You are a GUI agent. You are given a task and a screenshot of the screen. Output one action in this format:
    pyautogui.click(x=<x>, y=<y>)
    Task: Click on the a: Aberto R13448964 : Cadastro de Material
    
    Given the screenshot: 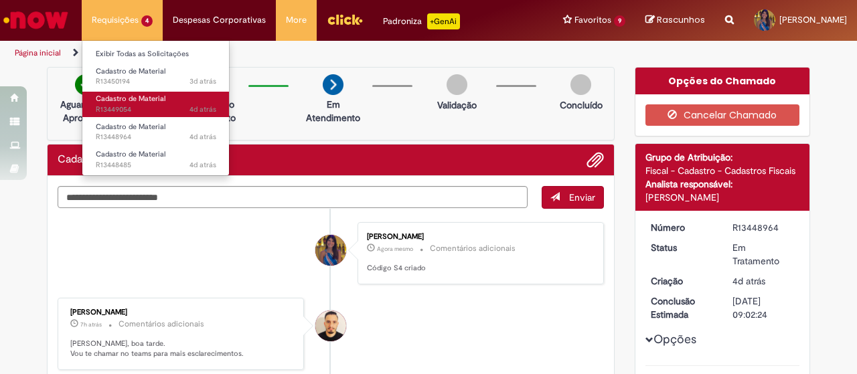 What is the action you would take?
    pyautogui.click(x=156, y=132)
    